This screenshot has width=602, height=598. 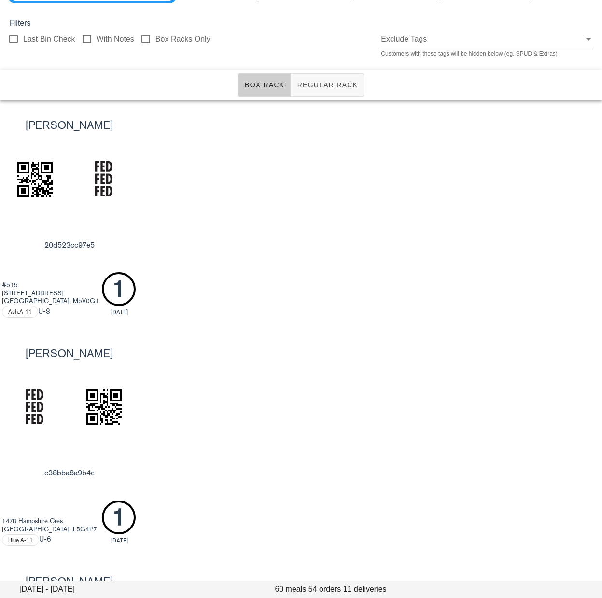 I want to click on button: Box Rack, so click(x=264, y=85).